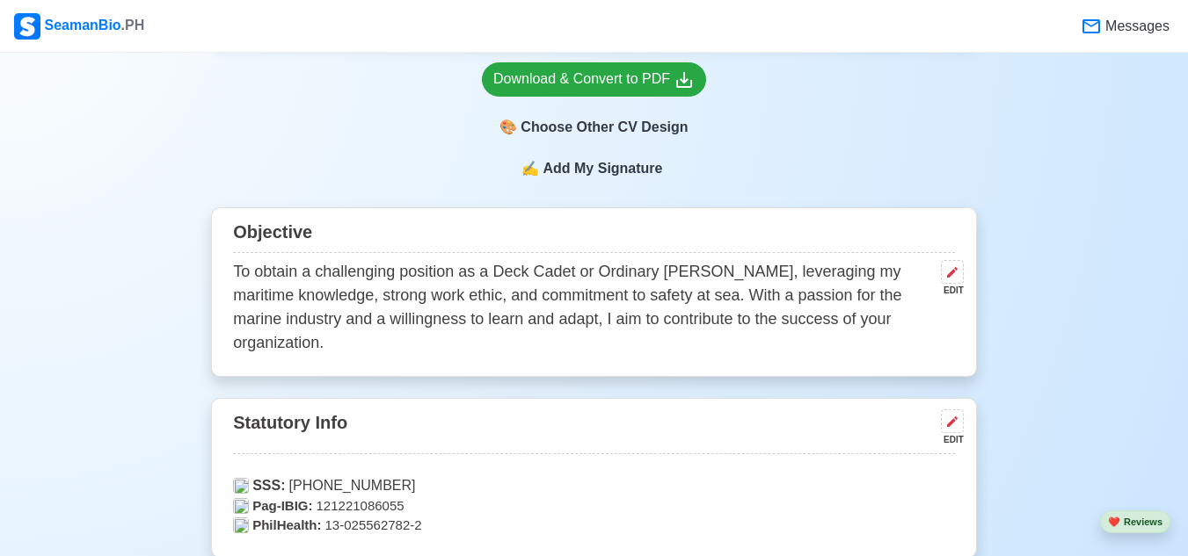 This screenshot has width=1188, height=556. What do you see at coordinates (1135, 26) in the screenshot?
I see `span: Messages` at bounding box center [1135, 26].